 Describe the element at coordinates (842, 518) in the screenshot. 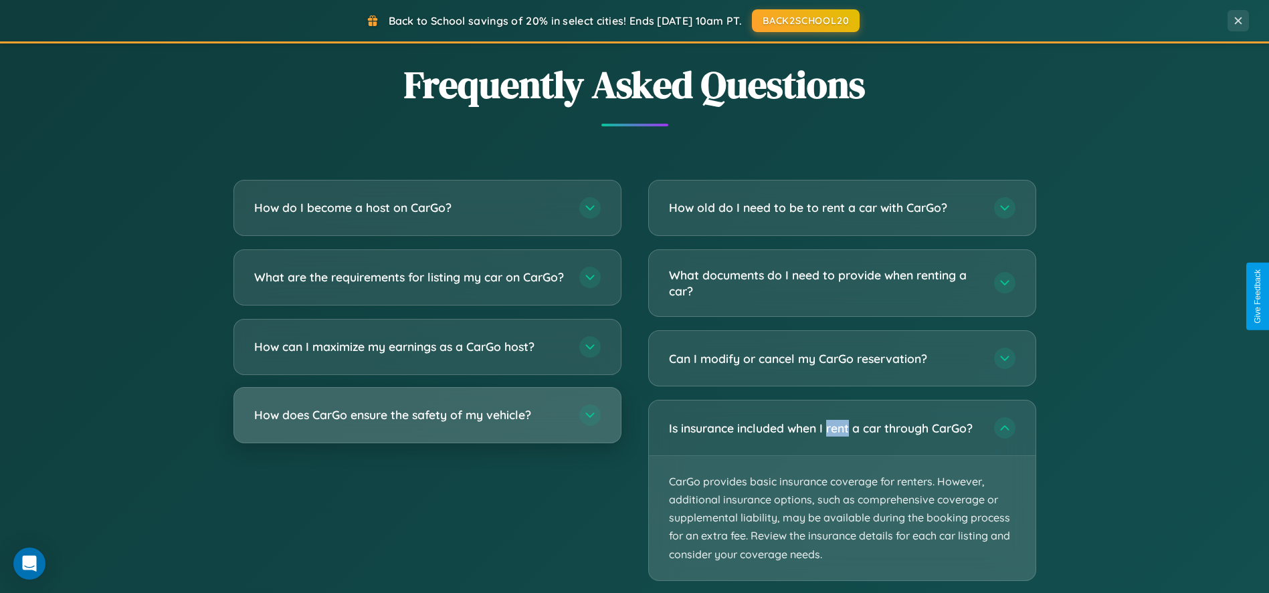

I see `p: CarGo provides basic insurance coverage for renters. However, additional insurance options, such ...` at that location.